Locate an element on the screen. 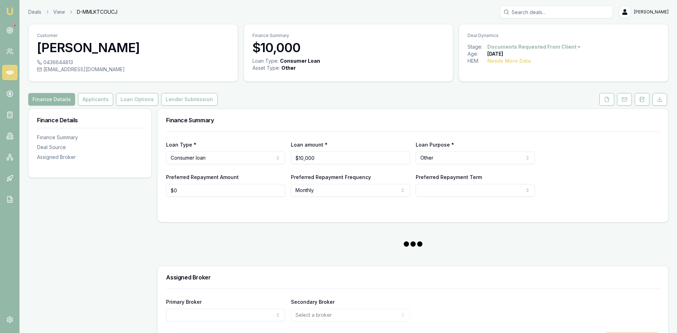  button: Finance Details is located at coordinates (52, 100).